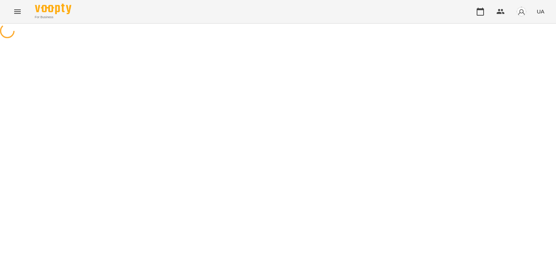 This screenshot has width=556, height=257. What do you see at coordinates (541, 11) in the screenshot?
I see `button: UA` at bounding box center [541, 11].